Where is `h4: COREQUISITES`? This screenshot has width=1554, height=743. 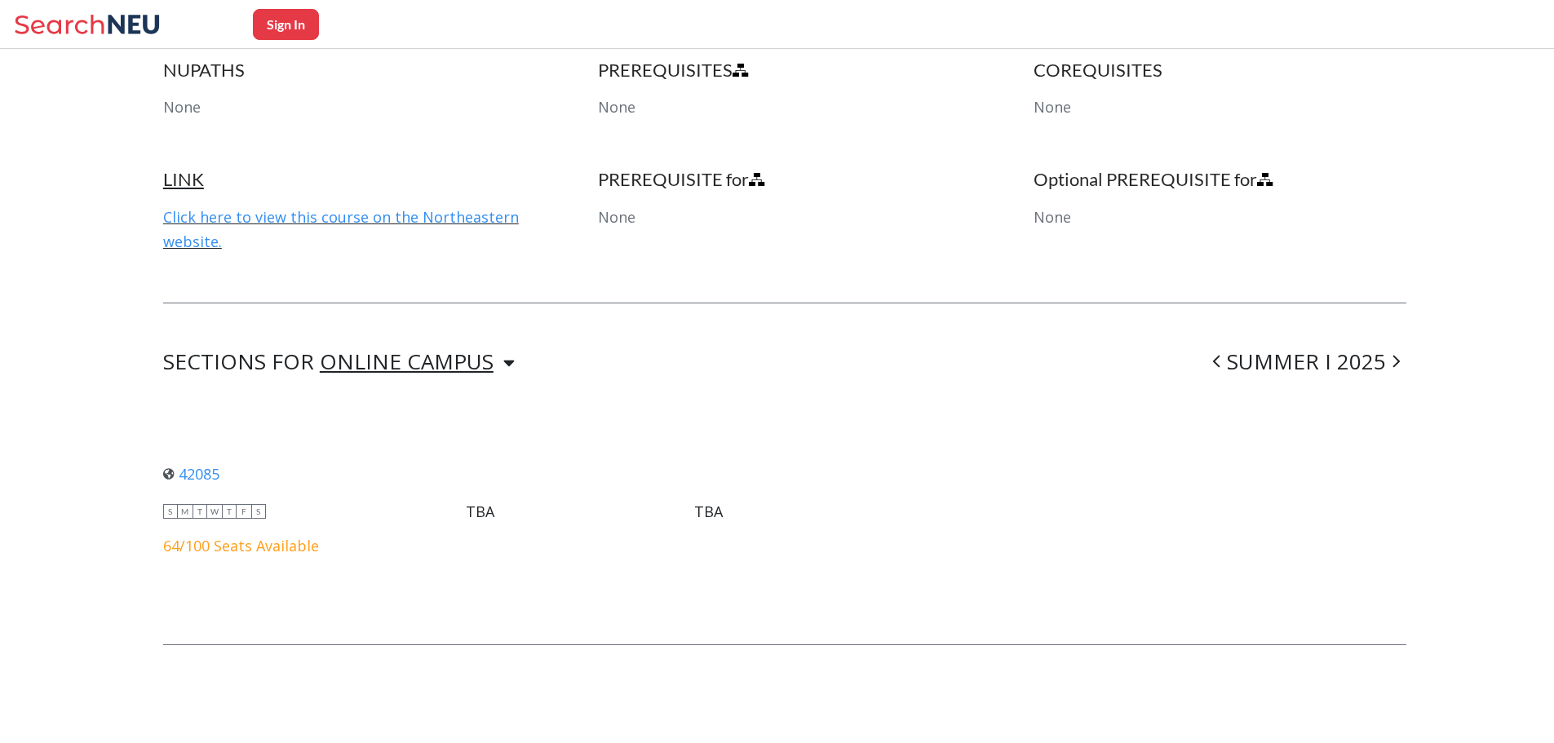 h4: COREQUISITES is located at coordinates (1220, 70).